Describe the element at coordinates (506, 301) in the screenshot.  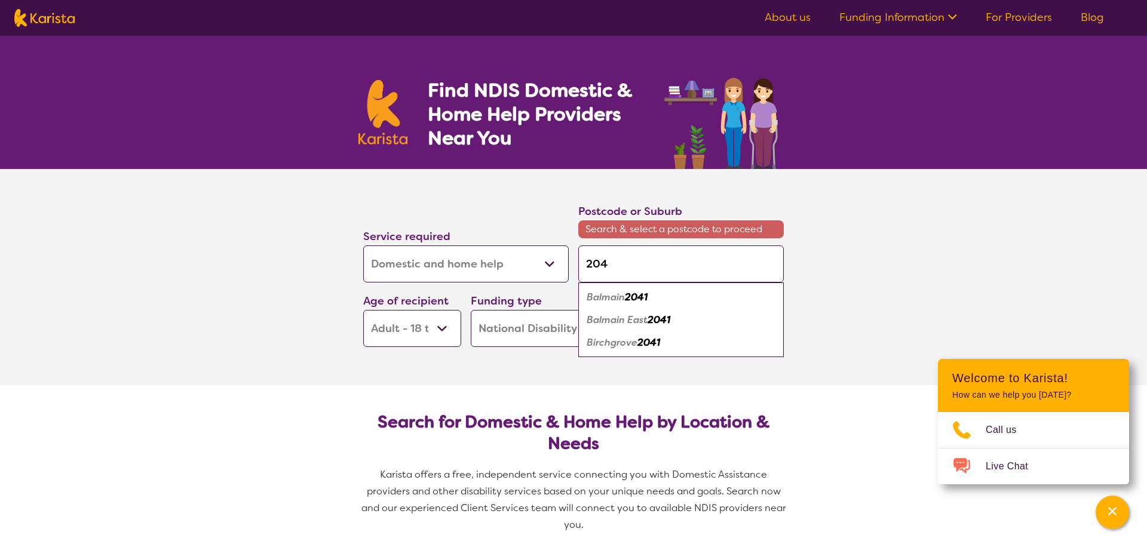
I see `label: Funding type` at that location.